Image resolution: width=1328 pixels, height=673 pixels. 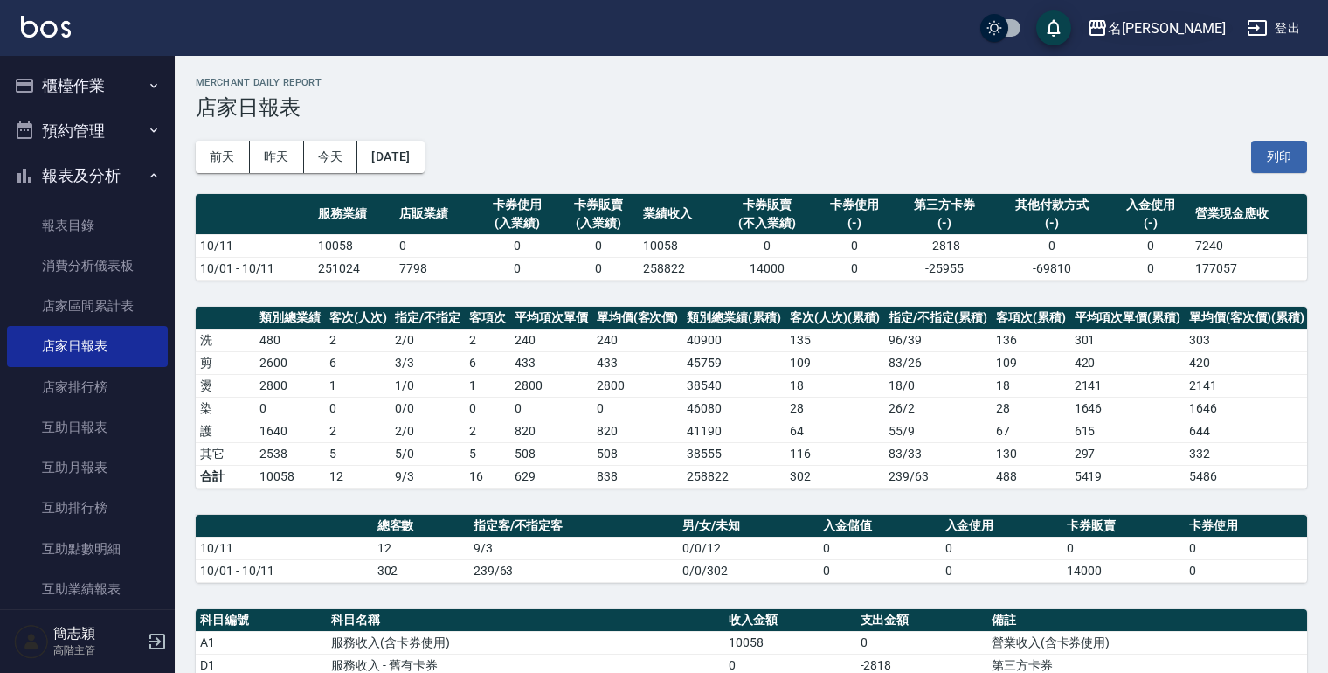 What do you see at coordinates (1128, 476) in the screenshot?
I see `td: 5419` at bounding box center [1128, 476].